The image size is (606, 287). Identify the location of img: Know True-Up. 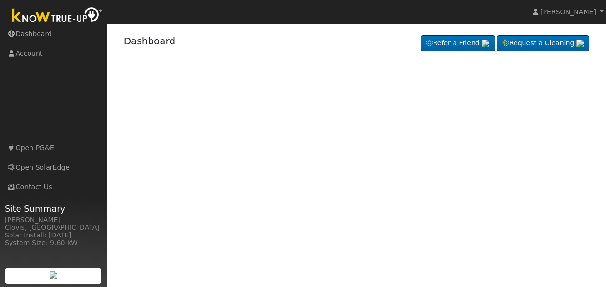
(57, 16).